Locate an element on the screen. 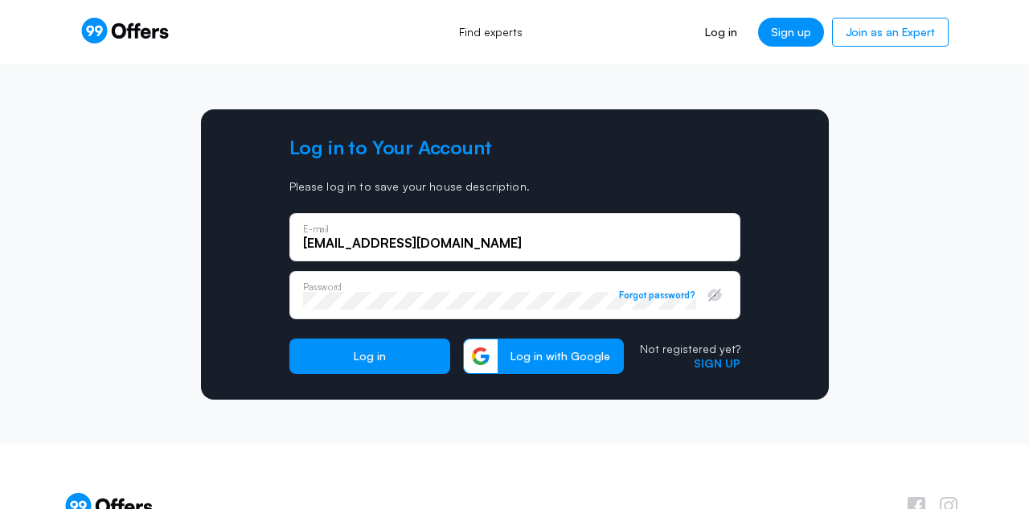 This screenshot has width=1029, height=509. a: Join as an Expert is located at coordinates (890, 32).